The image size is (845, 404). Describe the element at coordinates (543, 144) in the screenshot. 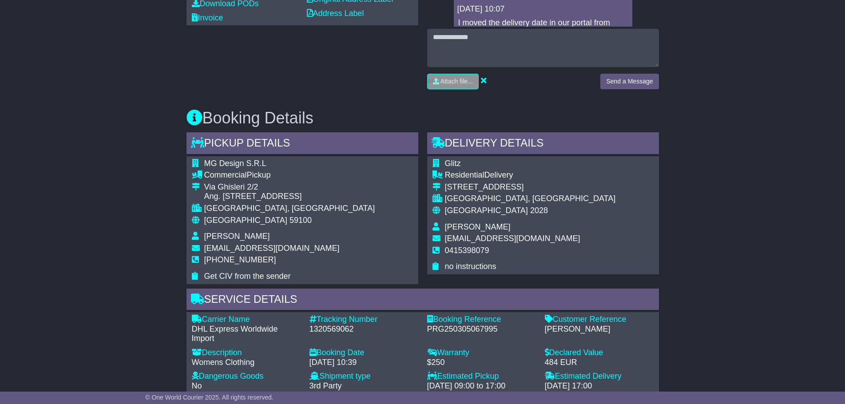

I see `div: Delivery Details` at that location.